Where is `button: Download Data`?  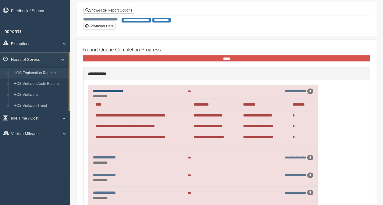 button: Download Data is located at coordinates (99, 26).